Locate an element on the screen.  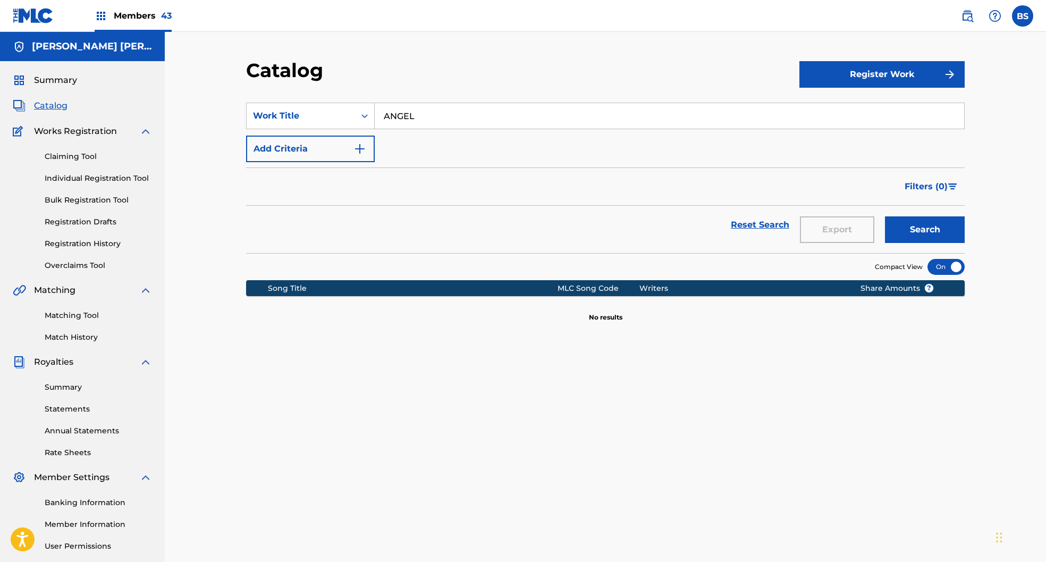
div: Chat Widget is located at coordinates (1019, 536).